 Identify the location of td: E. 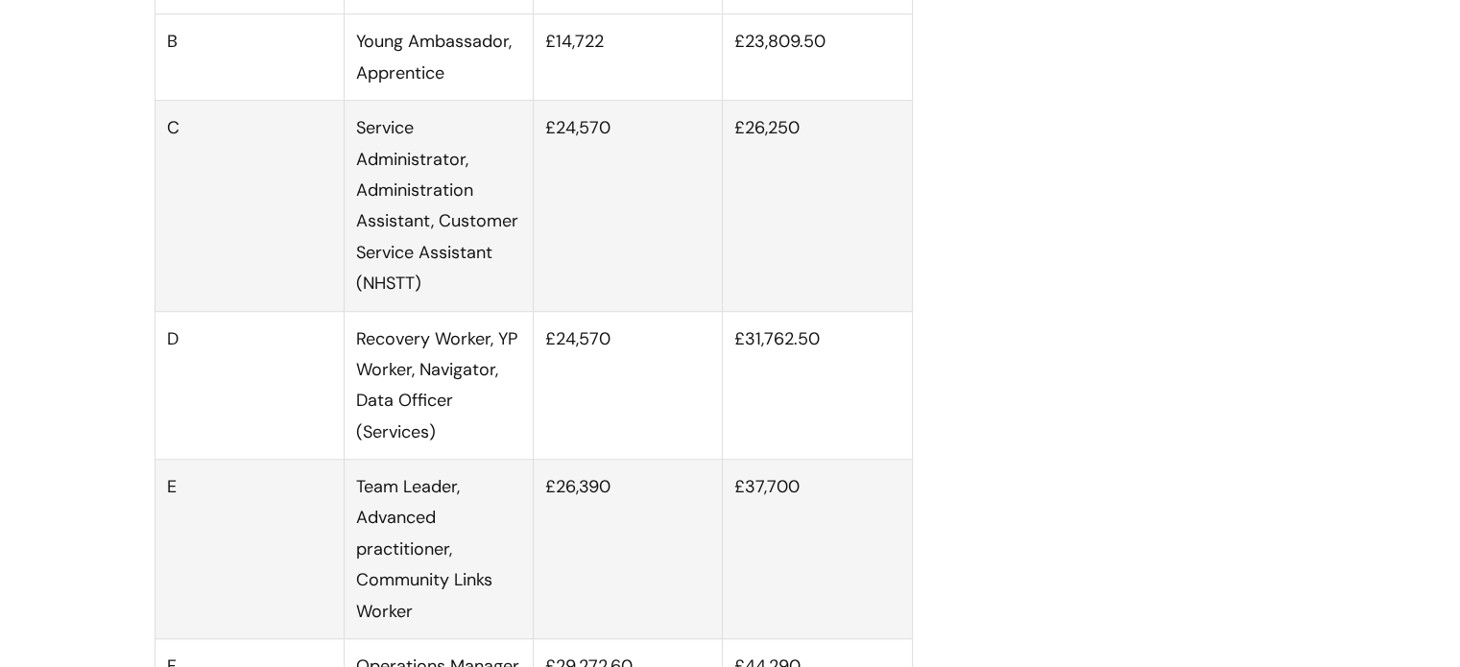
(249, 549).